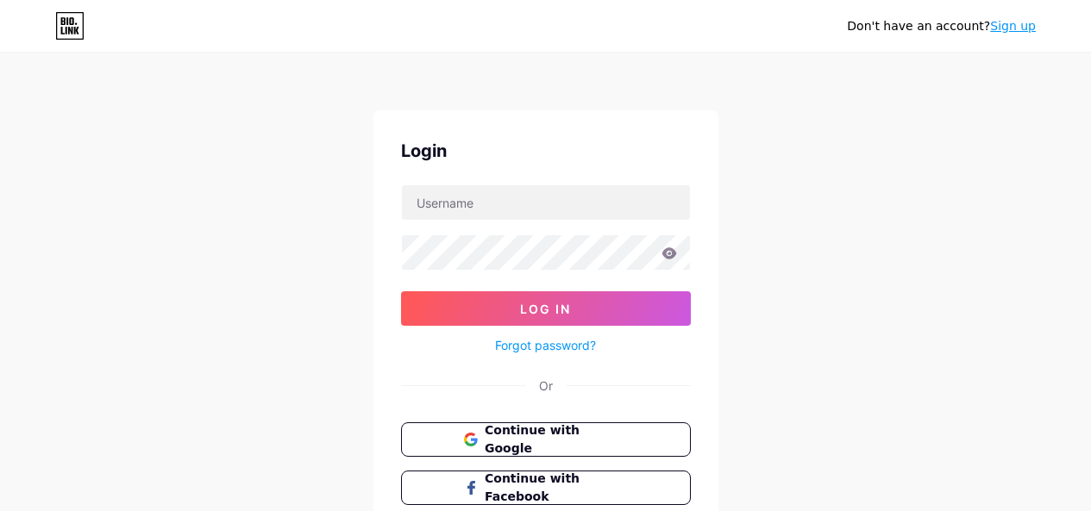 This screenshot has width=1091, height=511. Describe the element at coordinates (941, 26) in the screenshot. I see `div: Don't have an account?` at that location.